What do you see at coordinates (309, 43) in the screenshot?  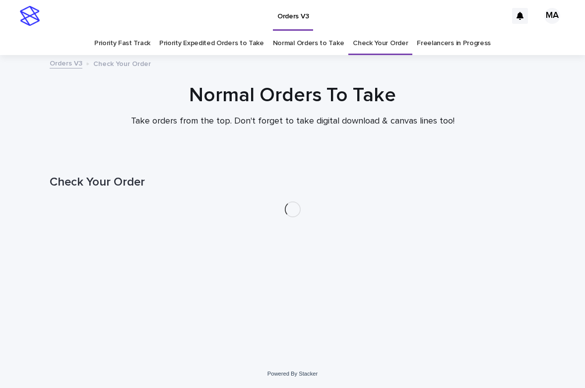 I see `a: Normal Orders to Take` at bounding box center [309, 43].